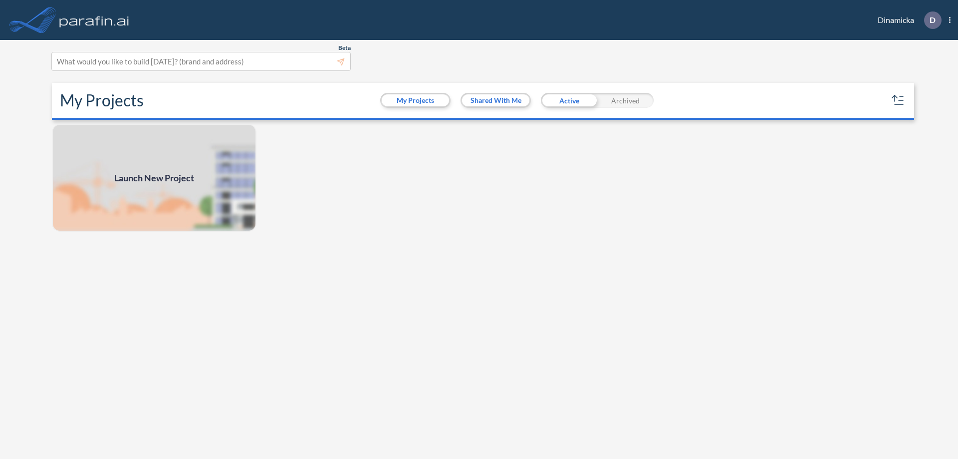 The image size is (958, 459). I want to click on span: Beta, so click(344, 48).